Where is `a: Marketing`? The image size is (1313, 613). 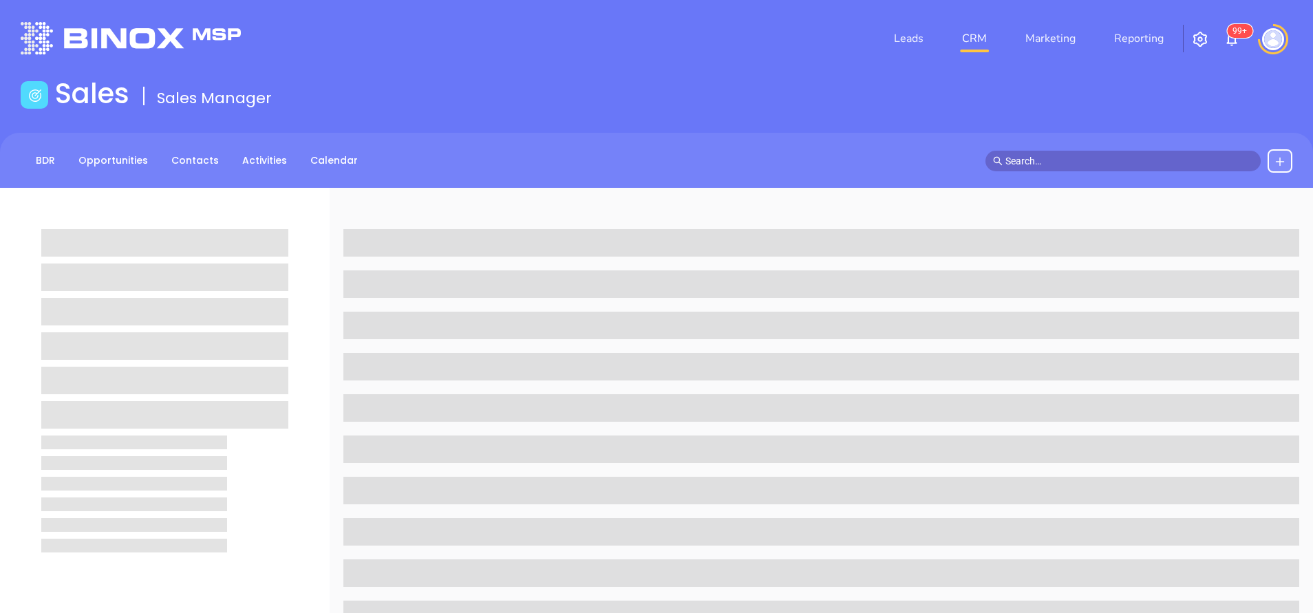
a: Marketing is located at coordinates (1050, 39).